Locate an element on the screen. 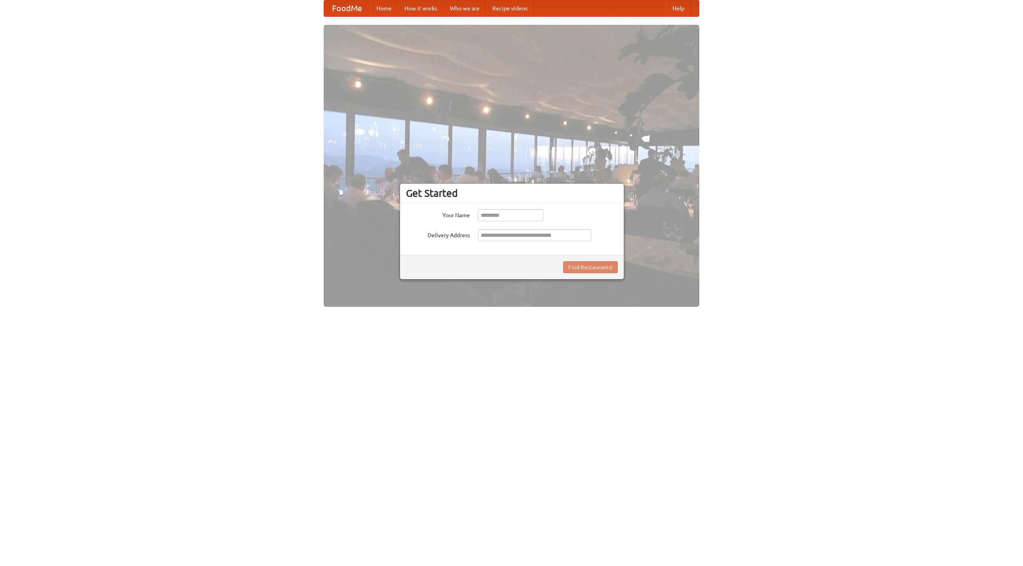  a: Recipe videos is located at coordinates (510, 8).